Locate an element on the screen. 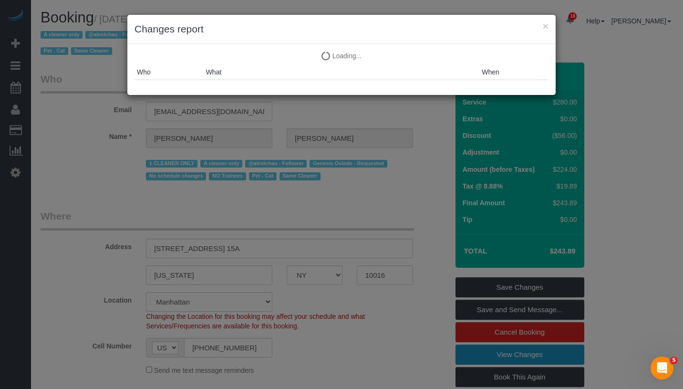 The width and height of the screenshot is (683, 389). span: 5 is located at coordinates (674, 360).